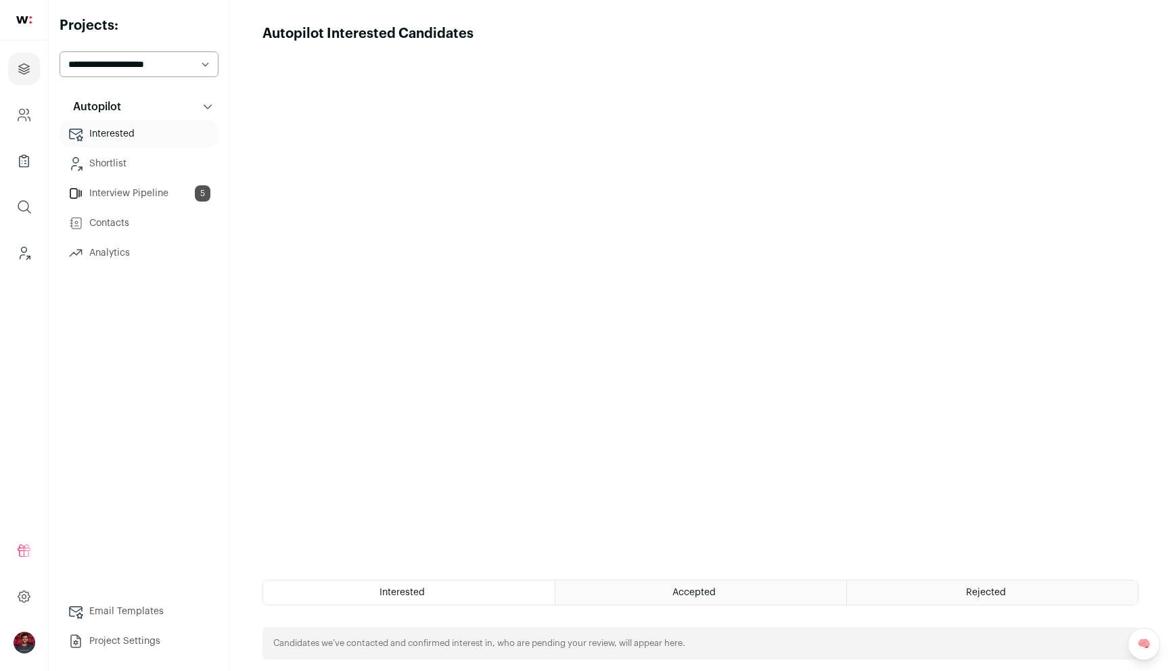 The image size is (1171, 671). Describe the element at coordinates (368, 34) in the screenshot. I see `h1: Autopilot Interested Candidates` at that location.